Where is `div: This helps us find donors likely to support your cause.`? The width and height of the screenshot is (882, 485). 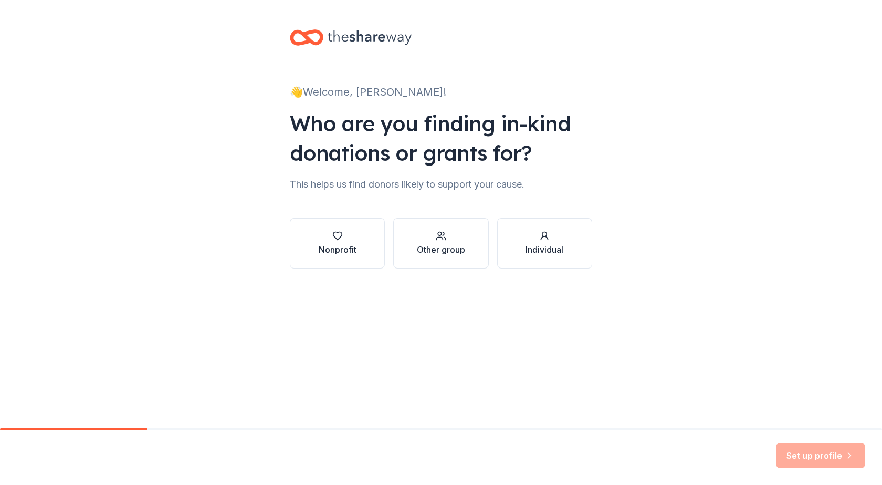
div: This helps us find donors likely to support your cause. is located at coordinates (441, 184).